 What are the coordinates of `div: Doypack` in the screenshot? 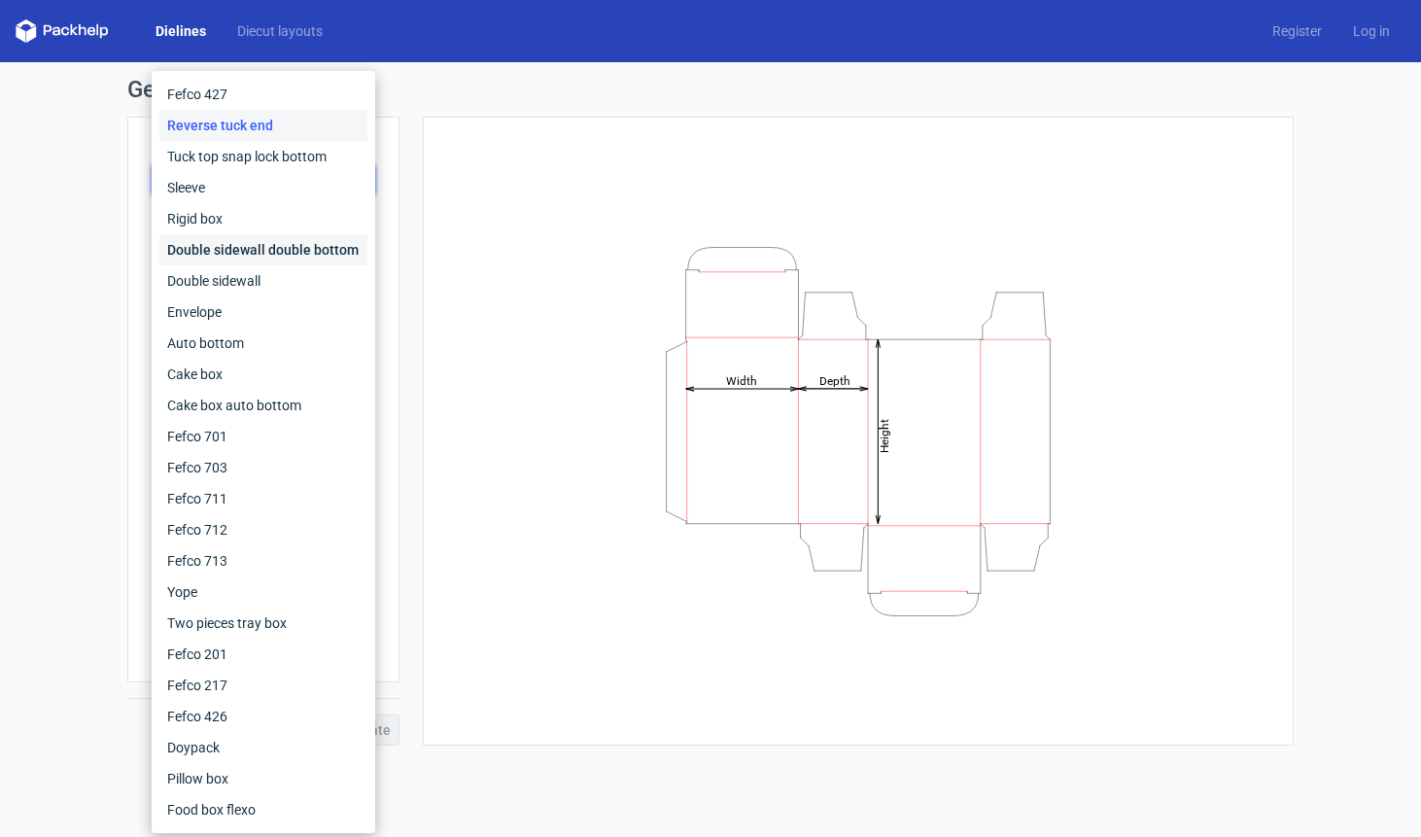 It's located at (263, 747).